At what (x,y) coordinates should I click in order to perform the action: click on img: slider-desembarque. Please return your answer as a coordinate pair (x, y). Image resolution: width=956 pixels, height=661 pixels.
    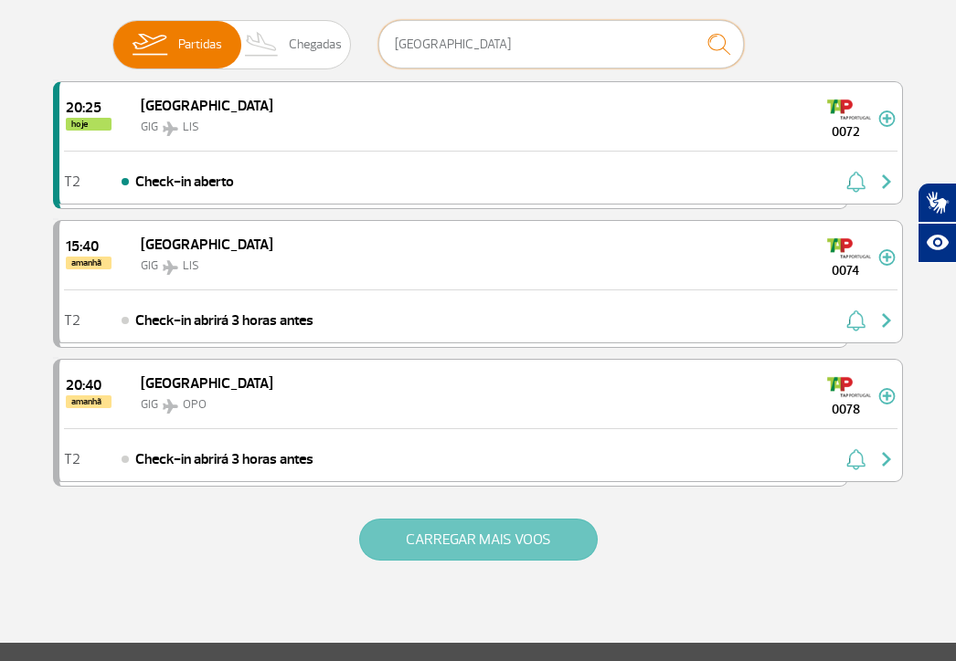
    Looking at the image, I should click on (261, 45).